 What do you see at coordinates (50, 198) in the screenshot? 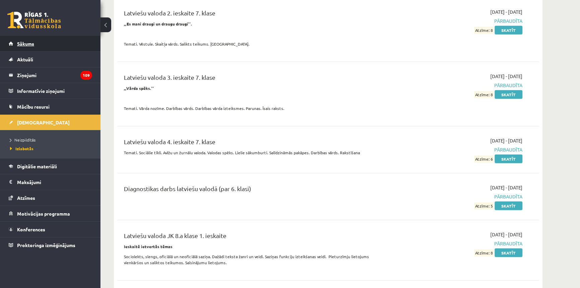
I see `a: Atzīmes` at bounding box center [50, 198].